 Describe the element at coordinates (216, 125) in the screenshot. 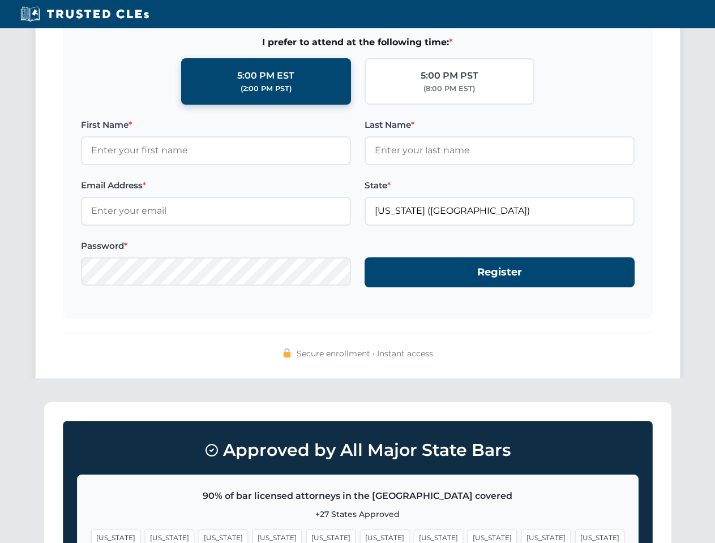

I see `label: First Name` at that location.